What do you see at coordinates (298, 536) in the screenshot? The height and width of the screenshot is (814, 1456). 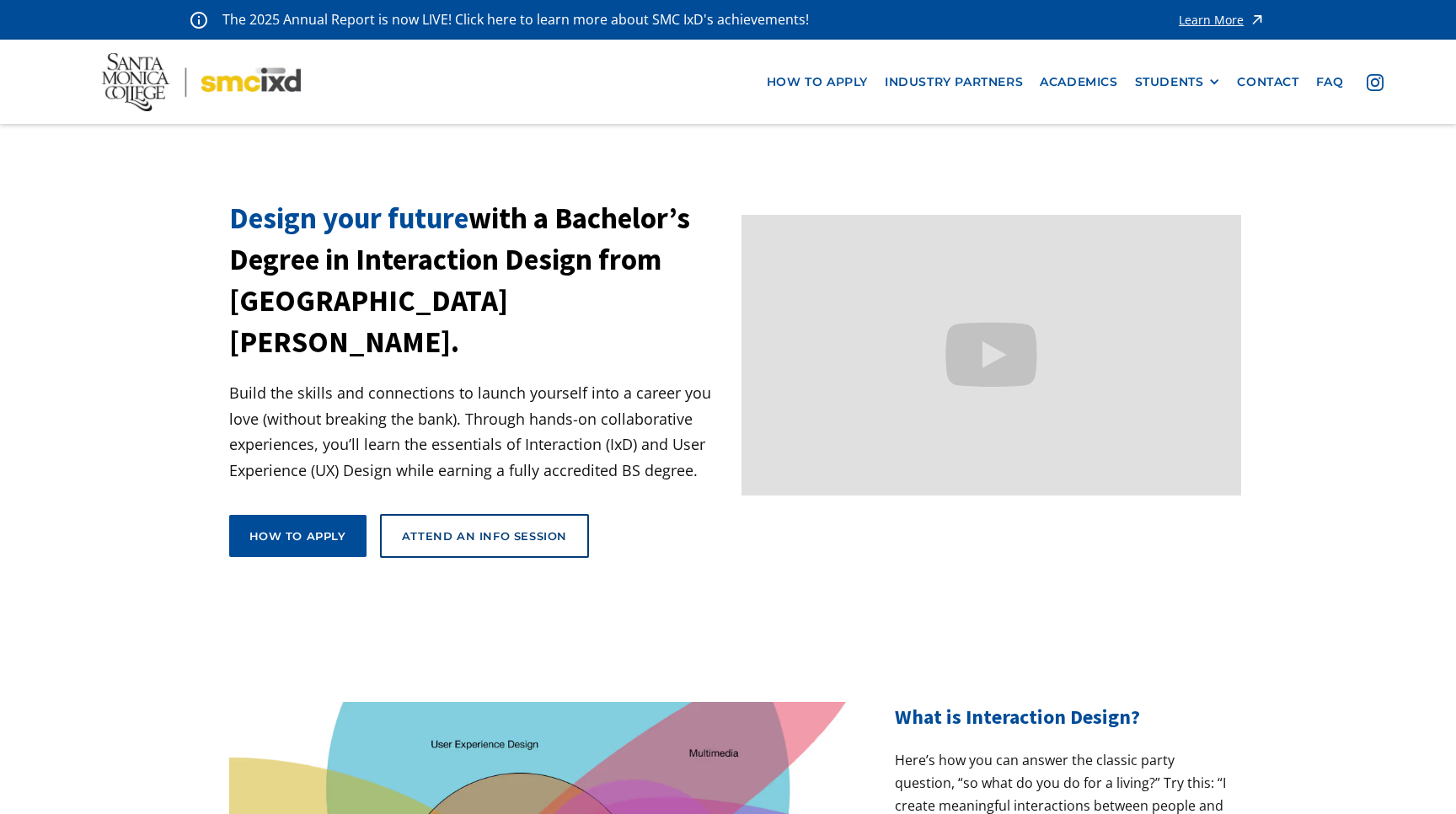 I see `div: How to apply` at bounding box center [298, 536].